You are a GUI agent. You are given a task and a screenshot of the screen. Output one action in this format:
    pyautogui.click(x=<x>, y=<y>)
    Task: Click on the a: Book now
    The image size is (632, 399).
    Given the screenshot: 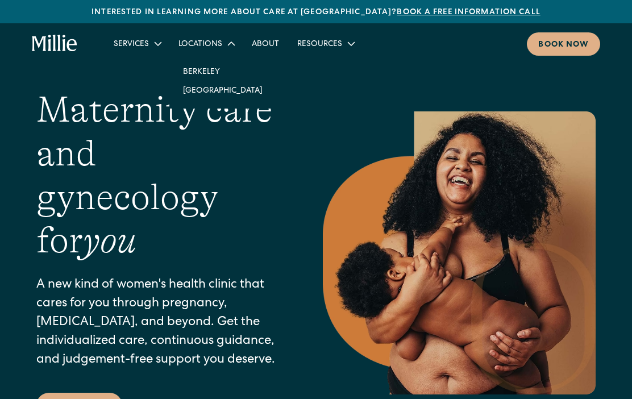 What is the action you would take?
    pyautogui.click(x=563, y=44)
    